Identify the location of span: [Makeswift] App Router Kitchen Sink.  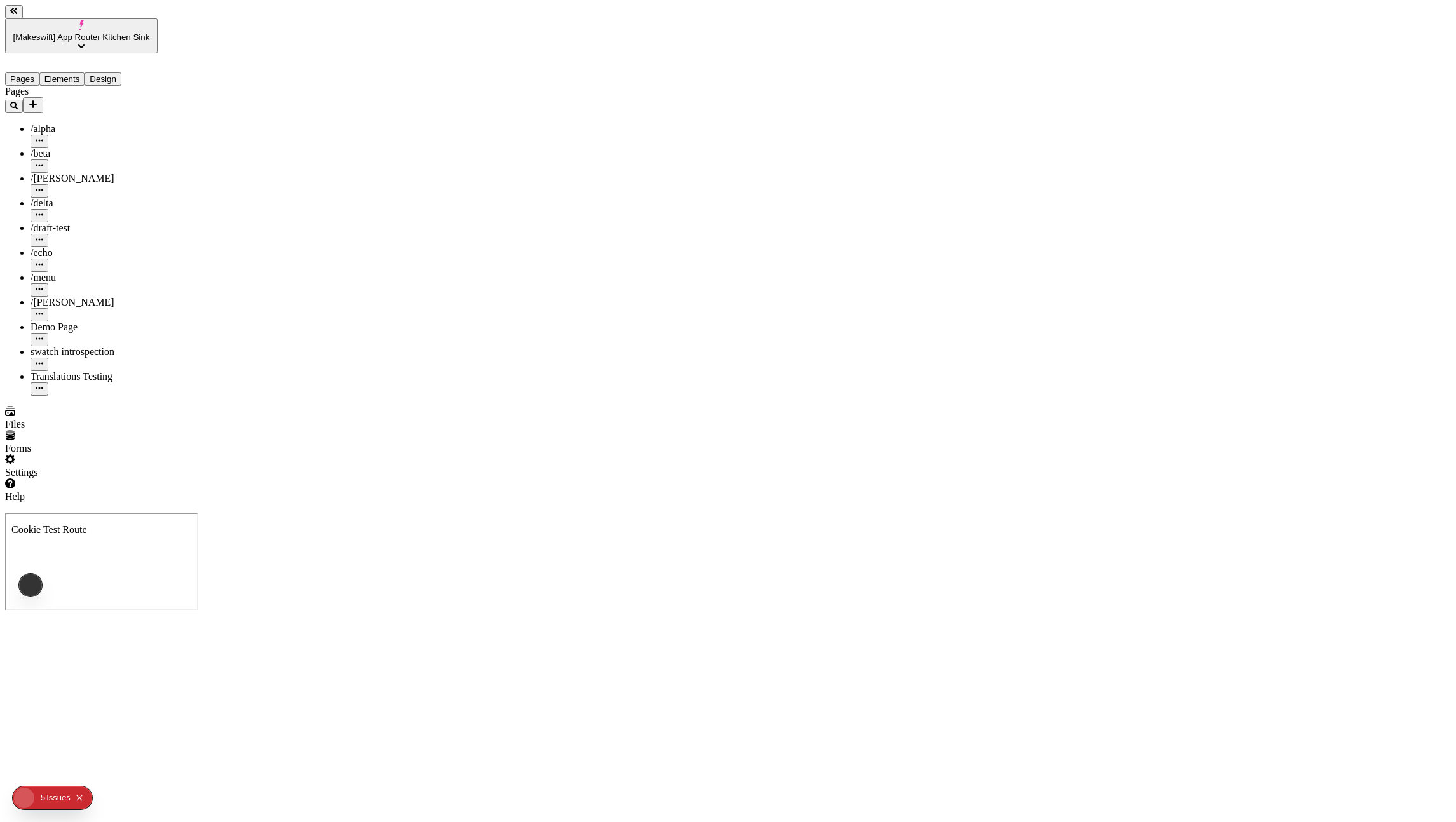
(82, 37).